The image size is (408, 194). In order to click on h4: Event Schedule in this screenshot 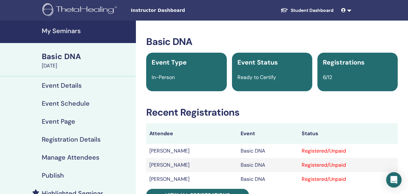, I will do `click(65, 103)`.